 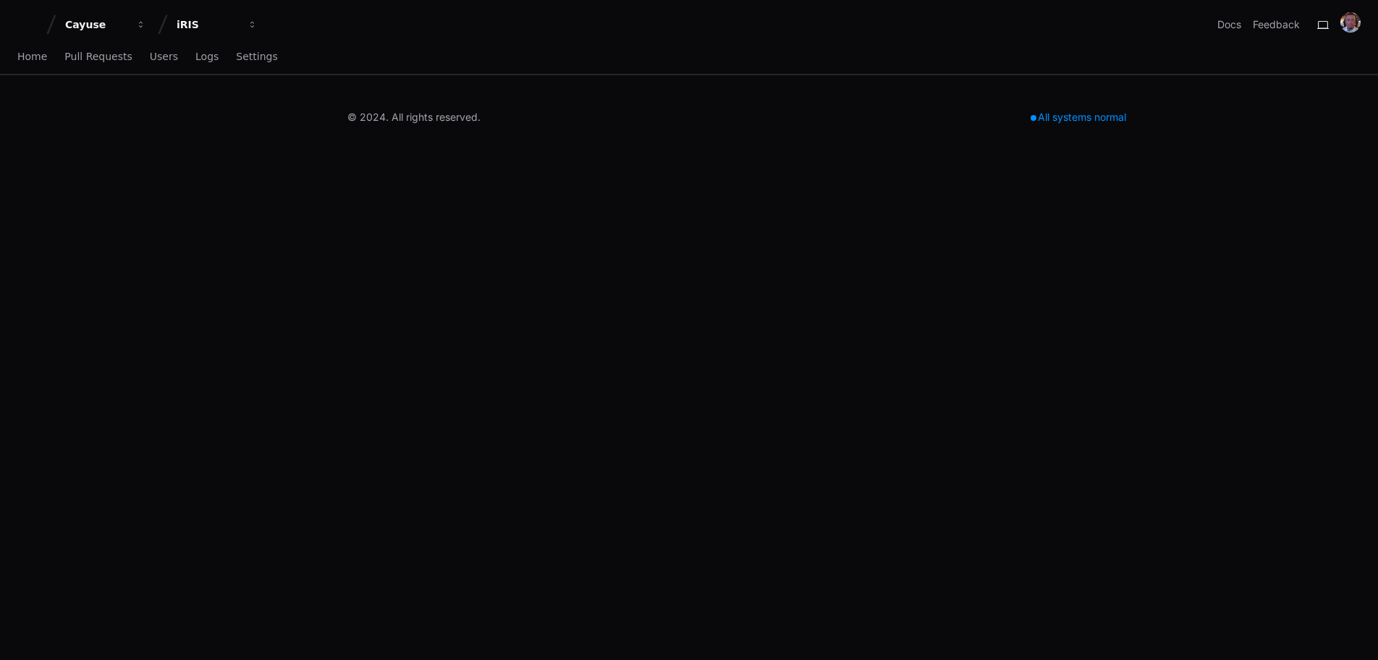 What do you see at coordinates (256, 56) in the screenshot?
I see `span: Settings` at bounding box center [256, 56].